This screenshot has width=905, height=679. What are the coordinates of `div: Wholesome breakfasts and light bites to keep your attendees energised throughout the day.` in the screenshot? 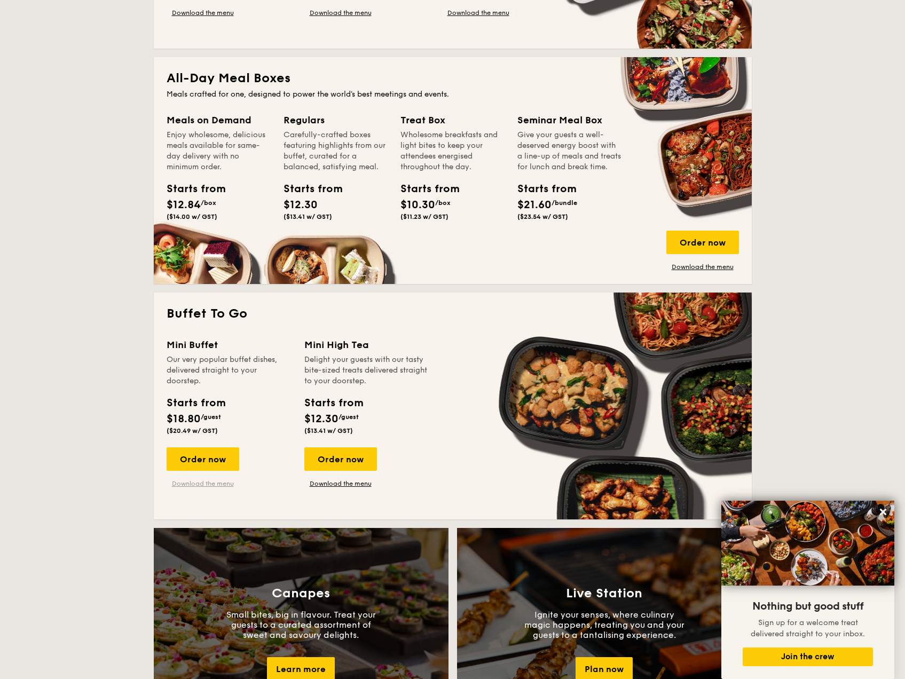 It's located at (452, 151).